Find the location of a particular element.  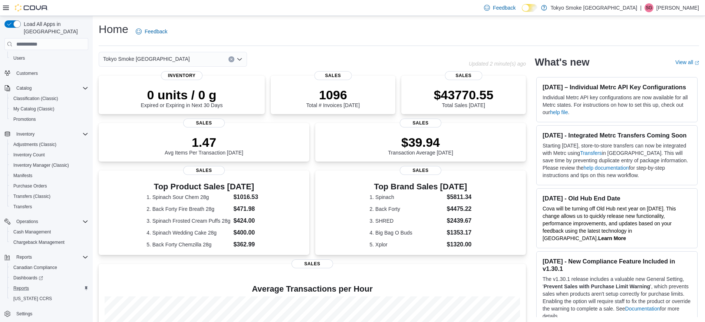

a: Purchase Orders is located at coordinates (30, 186).